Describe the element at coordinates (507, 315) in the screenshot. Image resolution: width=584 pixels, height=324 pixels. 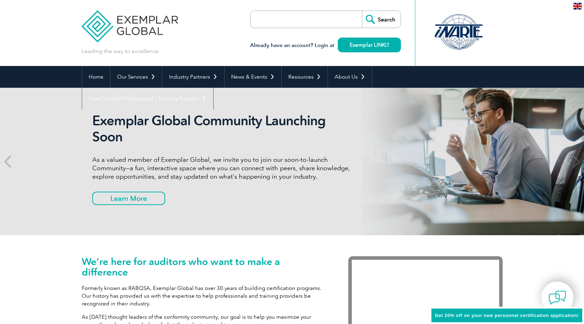
I see `span: Get 20% off on your new personnel certification application!` at that location.